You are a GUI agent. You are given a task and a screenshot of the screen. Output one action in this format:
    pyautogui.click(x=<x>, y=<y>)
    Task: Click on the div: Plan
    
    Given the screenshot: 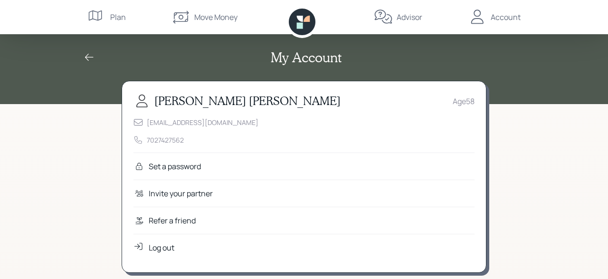 What is the action you would take?
    pyautogui.click(x=118, y=17)
    